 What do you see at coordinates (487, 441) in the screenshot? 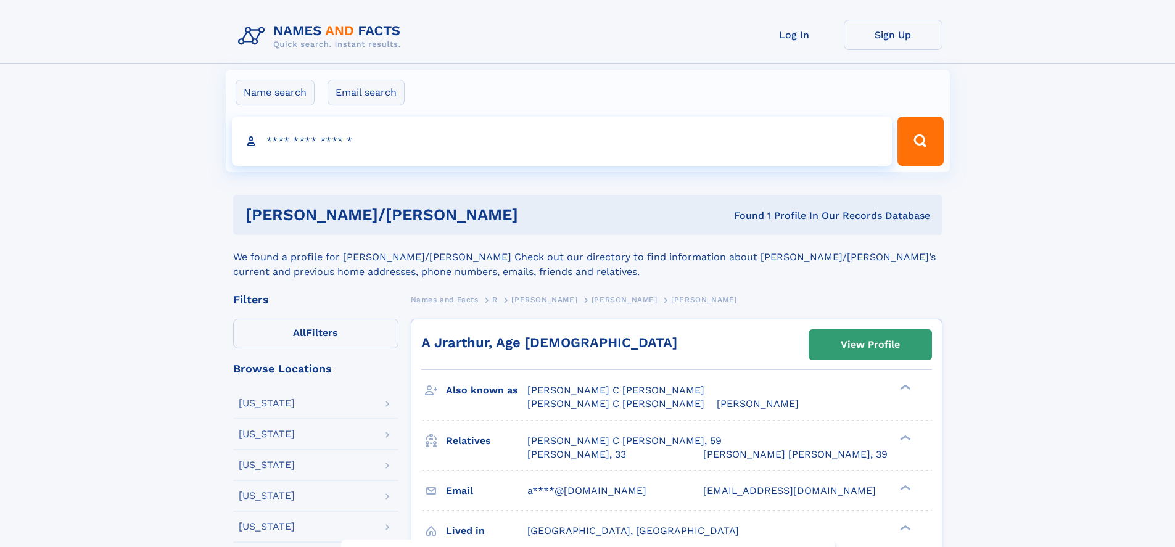
I see `h3: Relatives` at bounding box center [487, 441].